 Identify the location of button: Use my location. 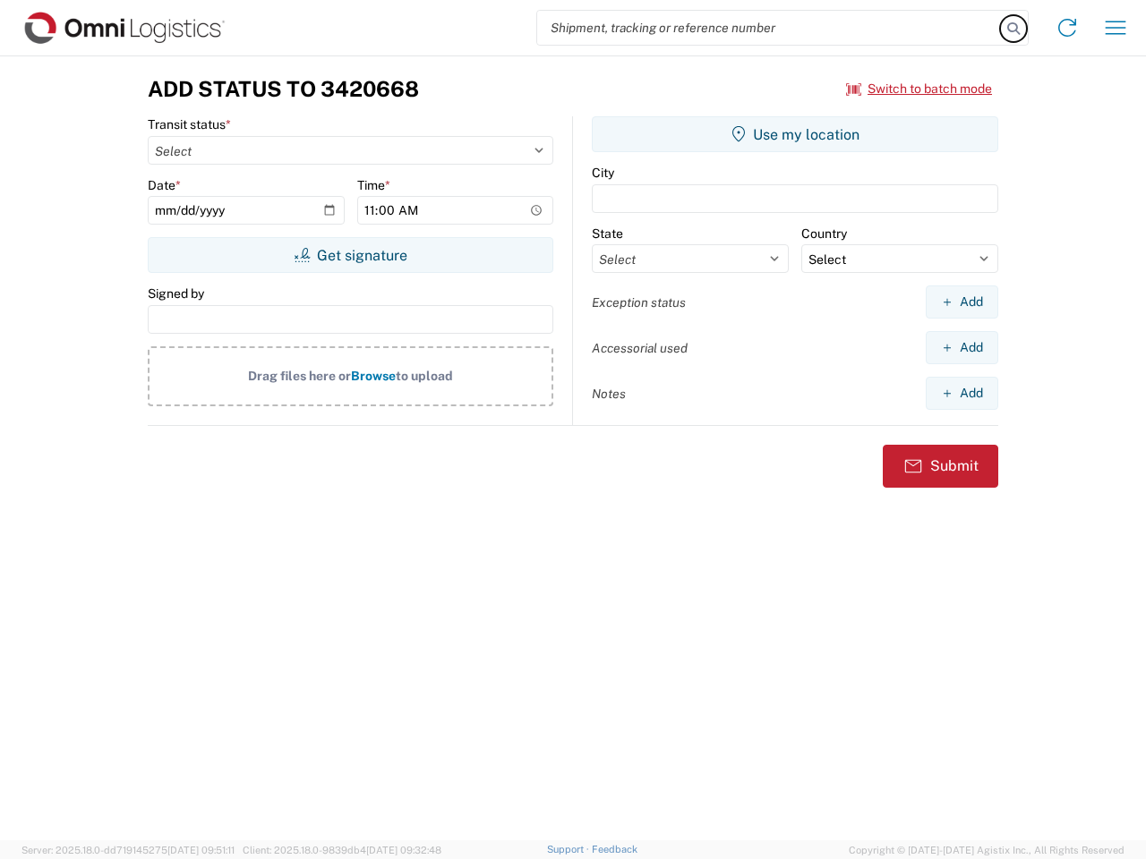
(795, 134).